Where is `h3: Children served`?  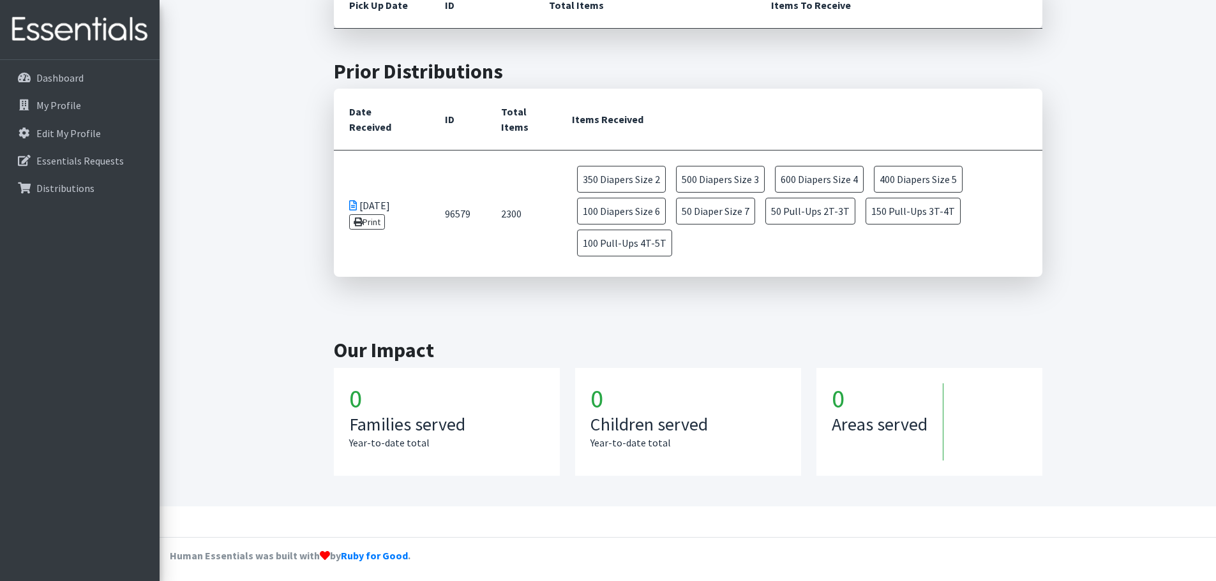 h3: Children served is located at coordinates (688, 425).